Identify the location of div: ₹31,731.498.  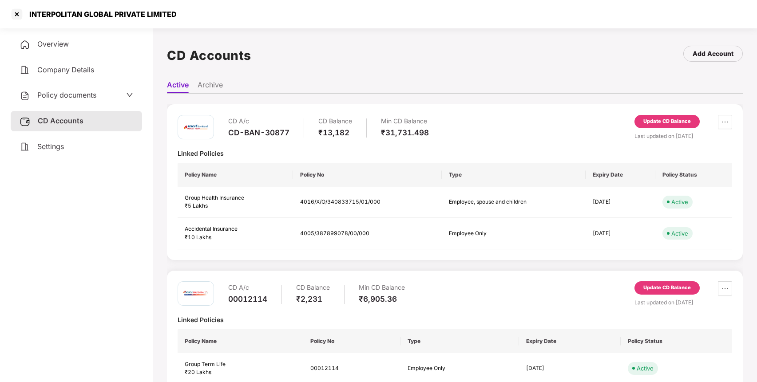
(405, 133).